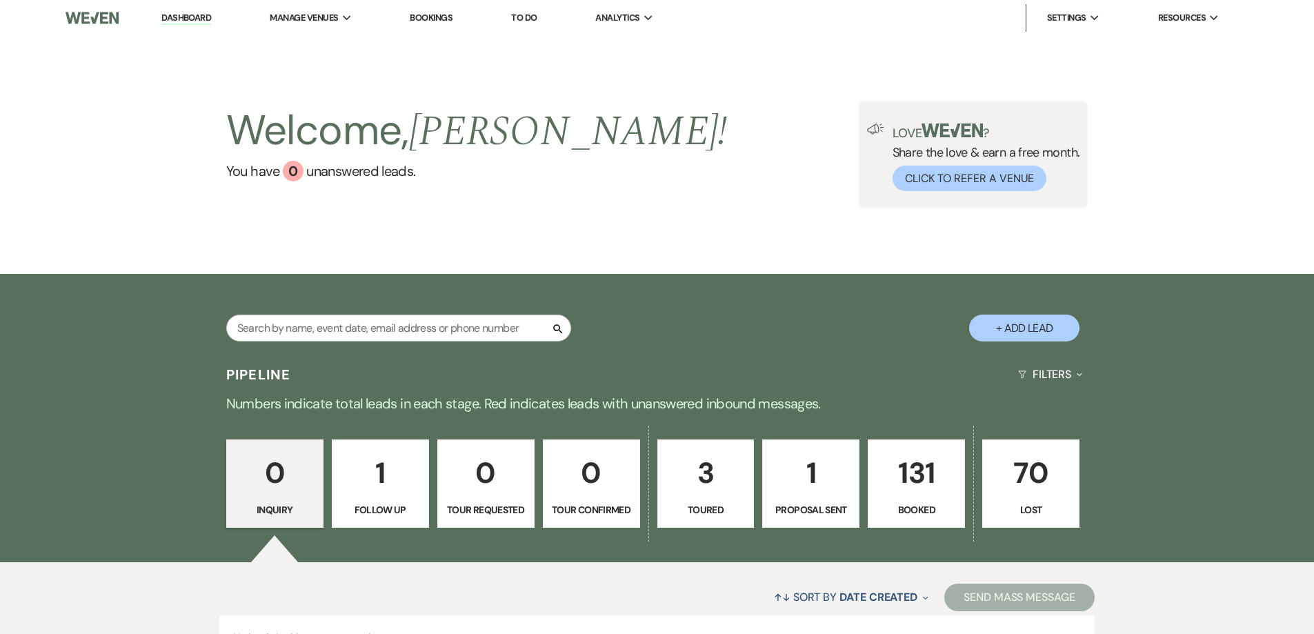 Image resolution: width=1314 pixels, height=634 pixels. What do you see at coordinates (1031, 472) in the screenshot?
I see `p: 70` at bounding box center [1031, 472].